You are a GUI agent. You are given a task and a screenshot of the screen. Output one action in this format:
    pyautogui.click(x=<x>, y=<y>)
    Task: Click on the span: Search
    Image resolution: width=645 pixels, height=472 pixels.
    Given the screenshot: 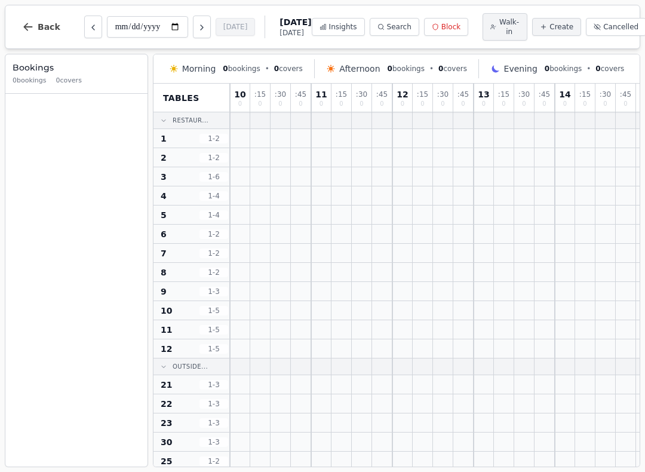 What is the action you would take?
    pyautogui.click(x=399, y=27)
    